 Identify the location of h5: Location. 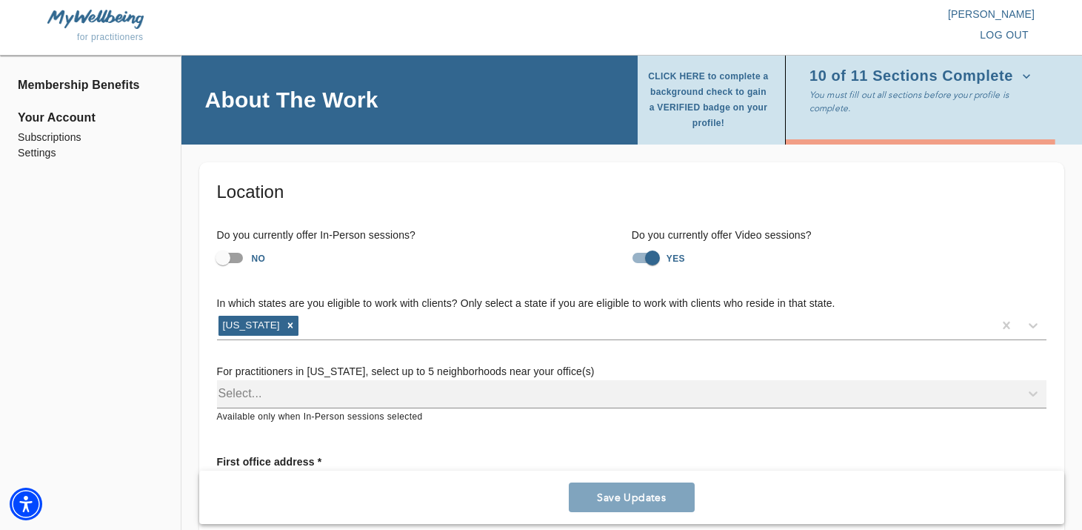
(632, 192).